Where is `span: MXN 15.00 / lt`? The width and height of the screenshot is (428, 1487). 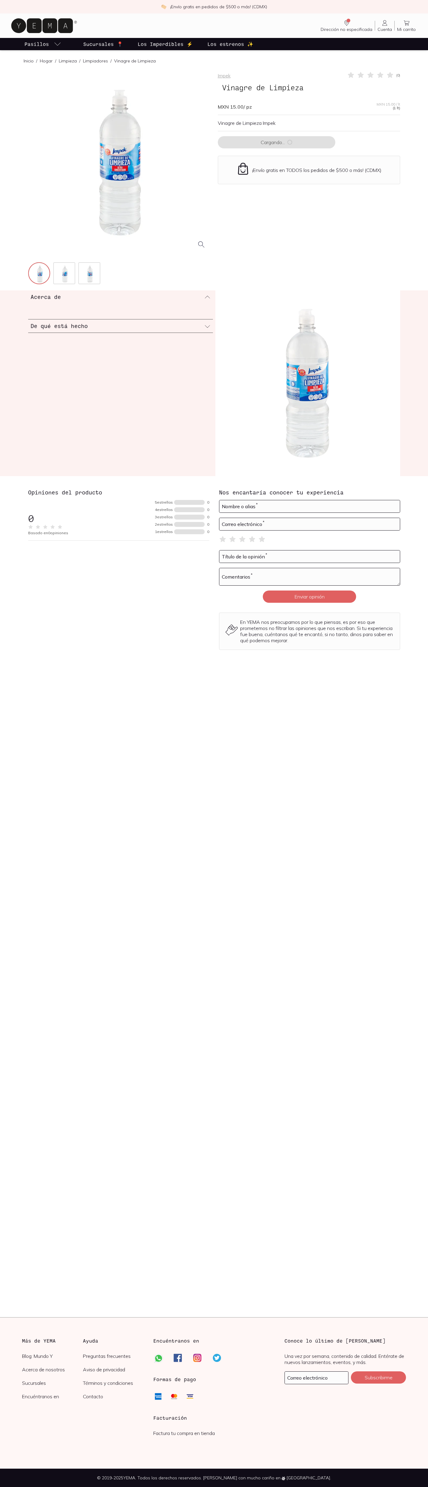
span: MXN 15.00 / lt is located at coordinates (388, 104).